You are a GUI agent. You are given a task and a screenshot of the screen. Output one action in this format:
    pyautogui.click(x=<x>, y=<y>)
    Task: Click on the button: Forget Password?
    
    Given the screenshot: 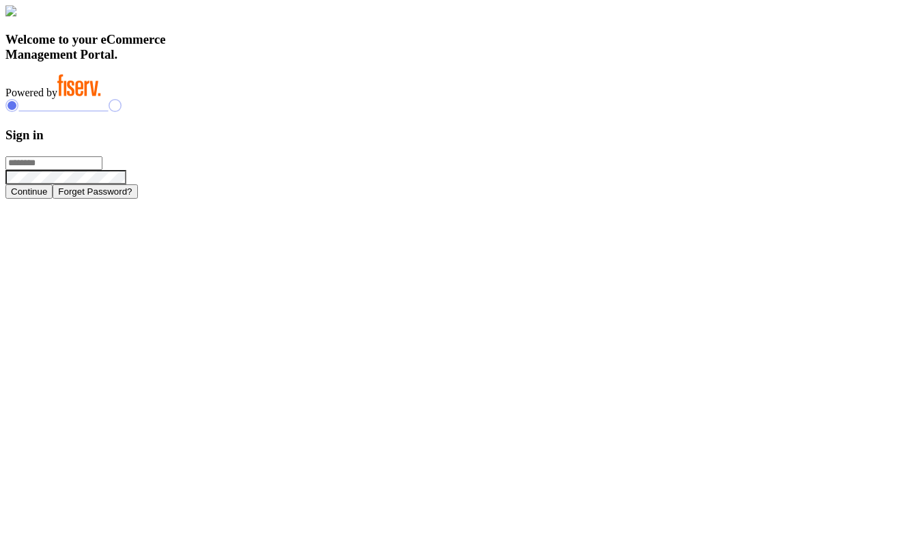 What is the action you would take?
    pyautogui.click(x=95, y=191)
    